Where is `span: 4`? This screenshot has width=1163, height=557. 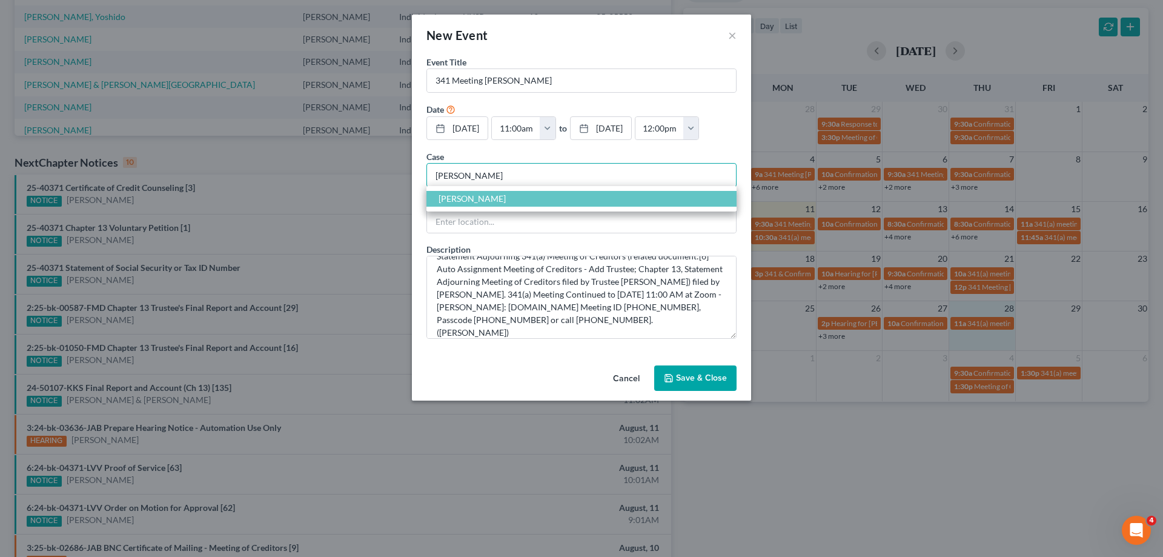
span: 4 is located at coordinates (1152, 520).